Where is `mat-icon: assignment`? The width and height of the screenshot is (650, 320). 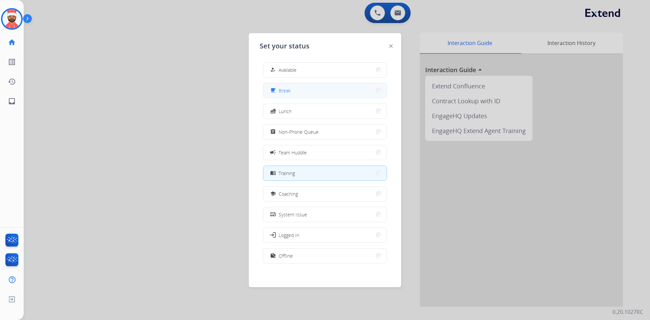 mat-icon: assignment is located at coordinates (273, 132).